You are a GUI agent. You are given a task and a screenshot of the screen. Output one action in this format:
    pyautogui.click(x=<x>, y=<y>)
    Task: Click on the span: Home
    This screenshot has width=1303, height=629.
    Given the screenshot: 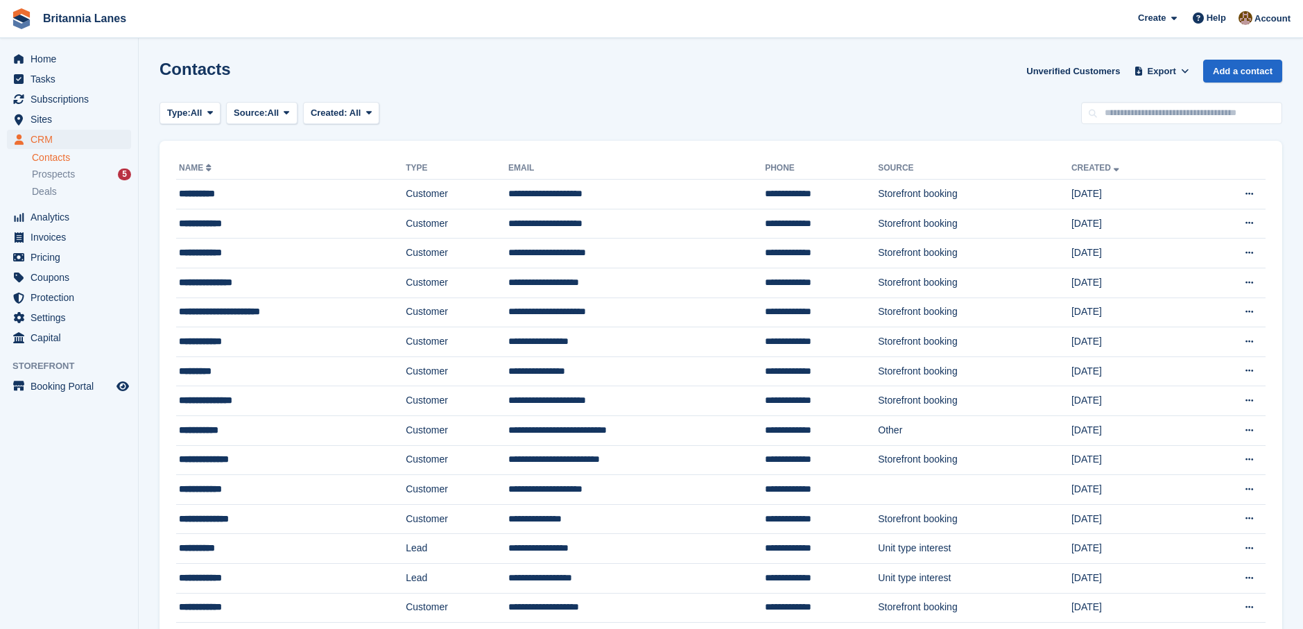 What is the action you would take?
    pyautogui.click(x=72, y=59)
    